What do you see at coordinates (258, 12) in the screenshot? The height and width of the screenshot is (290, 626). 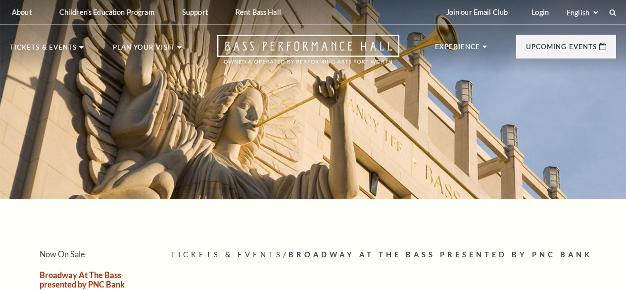 I see `p: Rent Bass Hall` at bounding box center [258, 12].